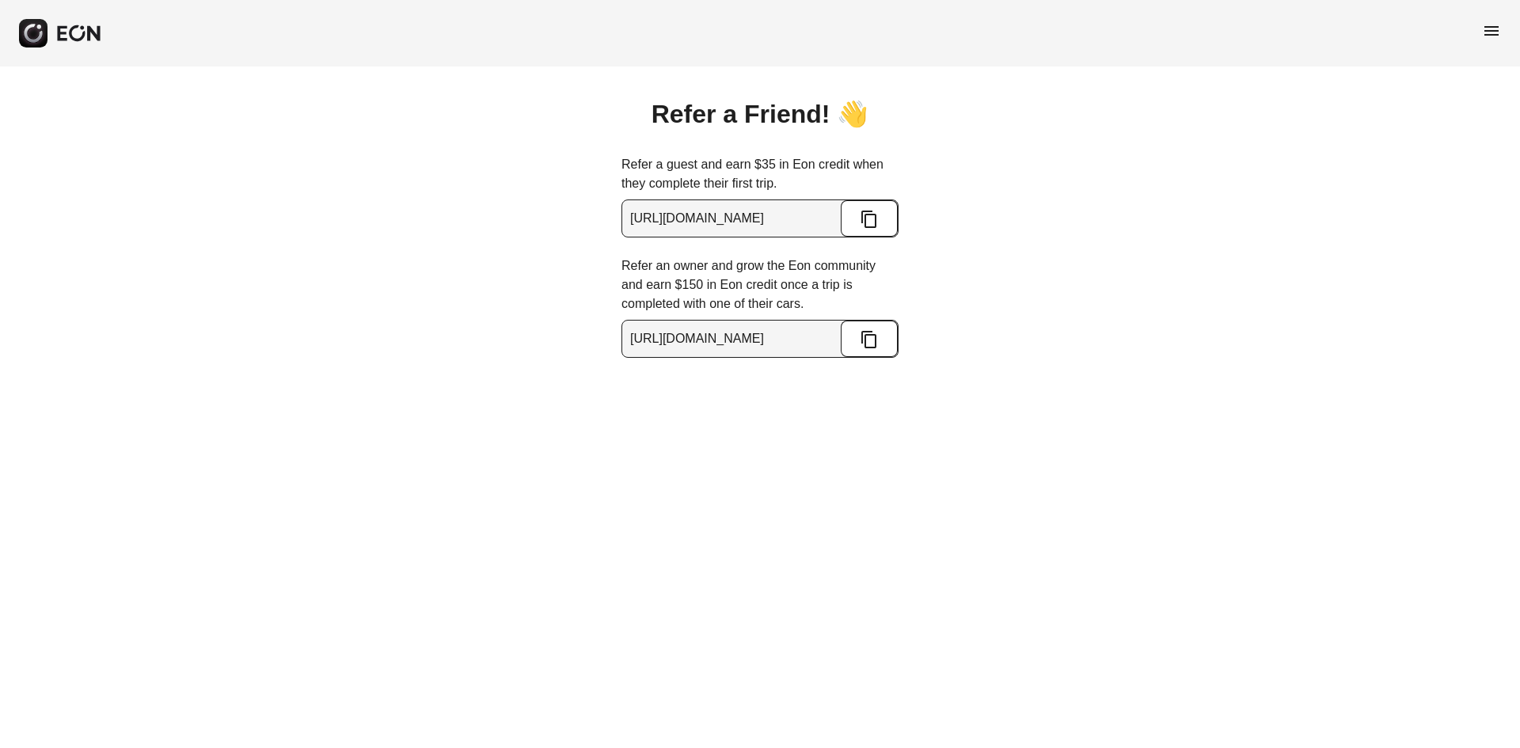 Image resolution: width=1520 pixels, height=748 pixels. What do you see at coordinates (760, 285) in the screenshot?
I see `p: Refer an owner and grow the Eon community and earn $150 in Eon credit once a trip is completed wi...` at bounding box center [760, 285].